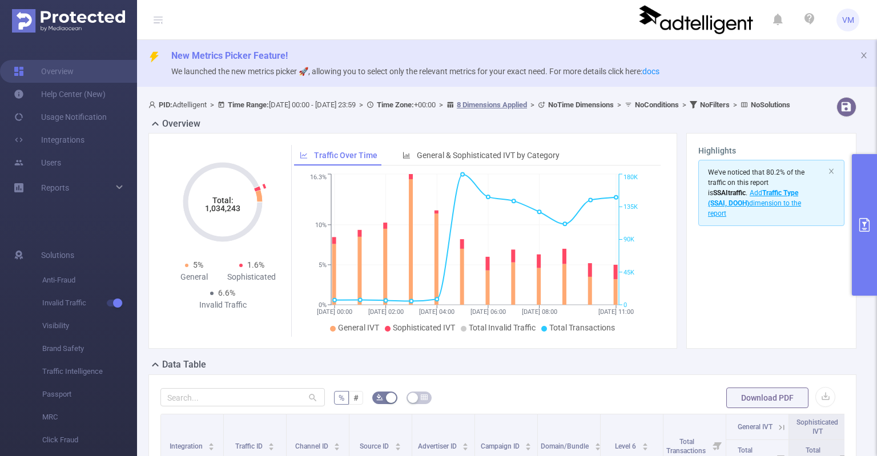 The image size is (877, 456). Describe the element at coordinates (248, 104) in the screenshot. I see `b: Time Range:` at that location.